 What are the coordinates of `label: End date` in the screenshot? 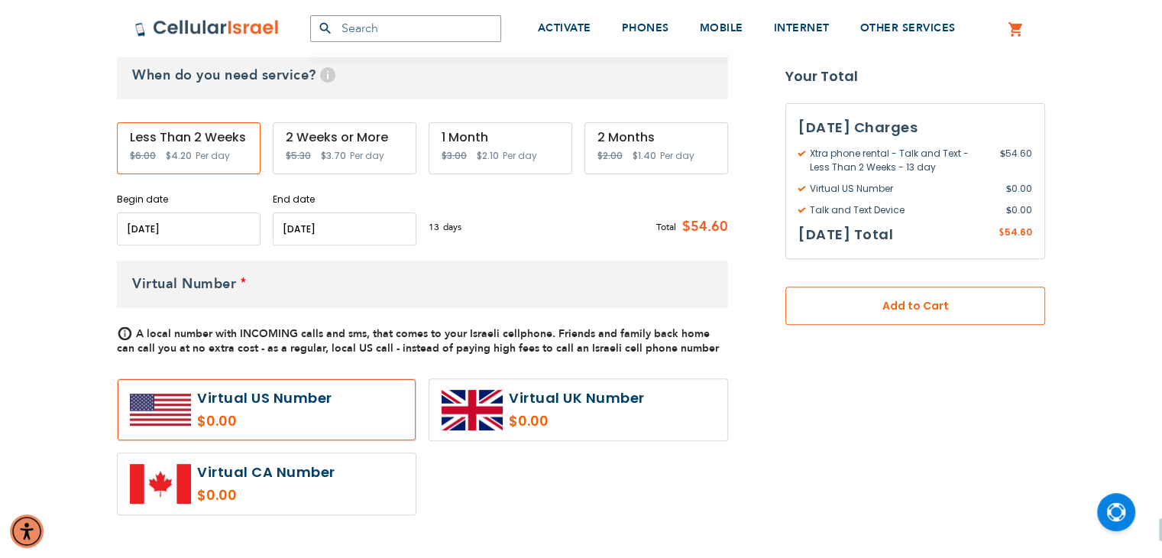 It's located at (344, 199).